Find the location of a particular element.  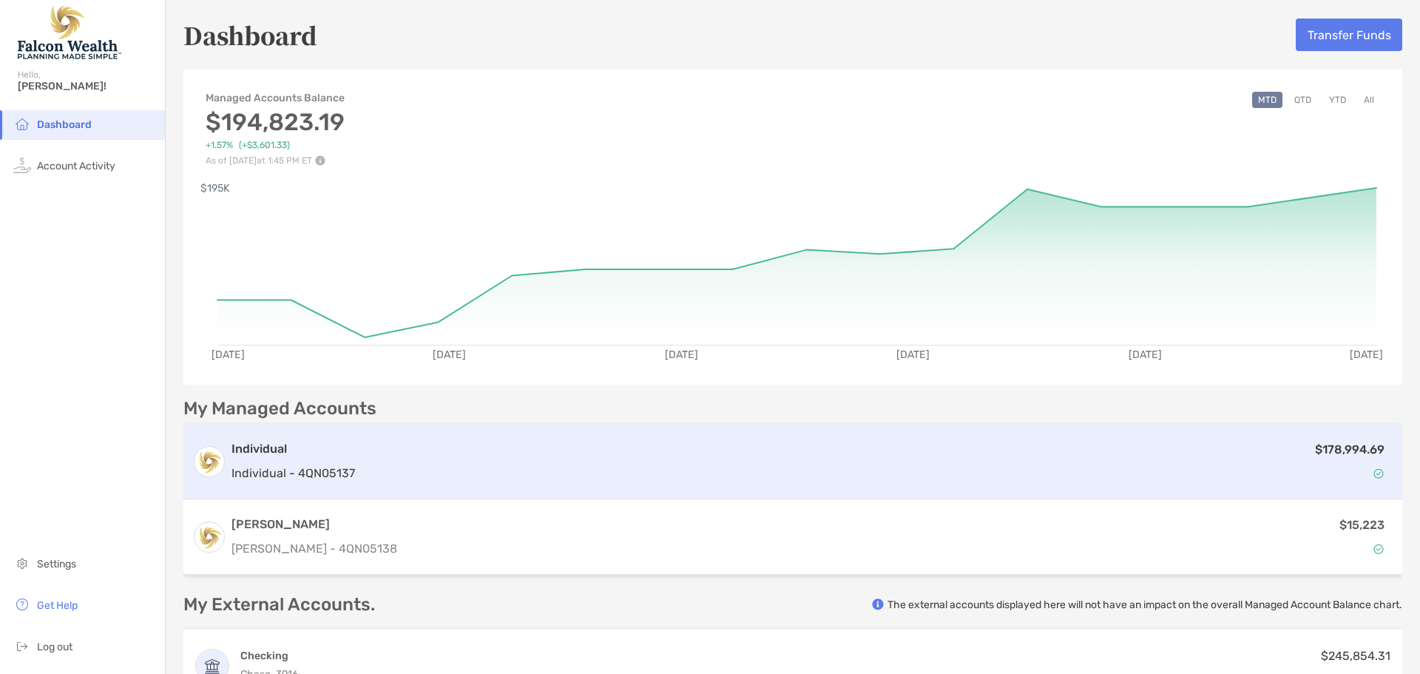

img: activity icon is located at coordinates (22, 165).